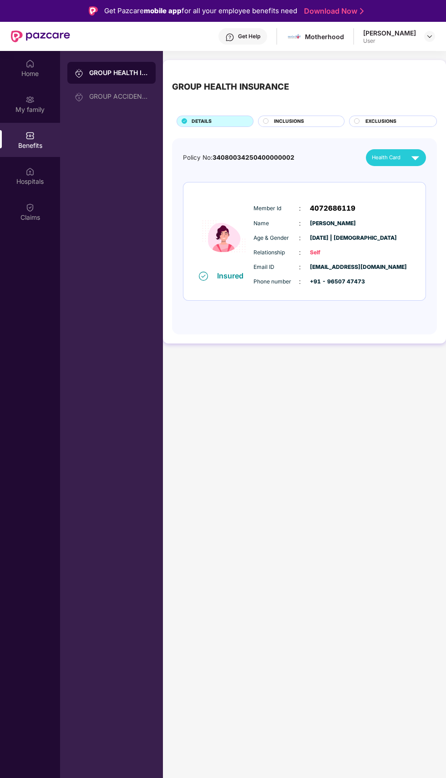  What do you see at coordinates (276, 282) in the screenshot?
I see `span: Phone number` at bounding box center [276, 282].